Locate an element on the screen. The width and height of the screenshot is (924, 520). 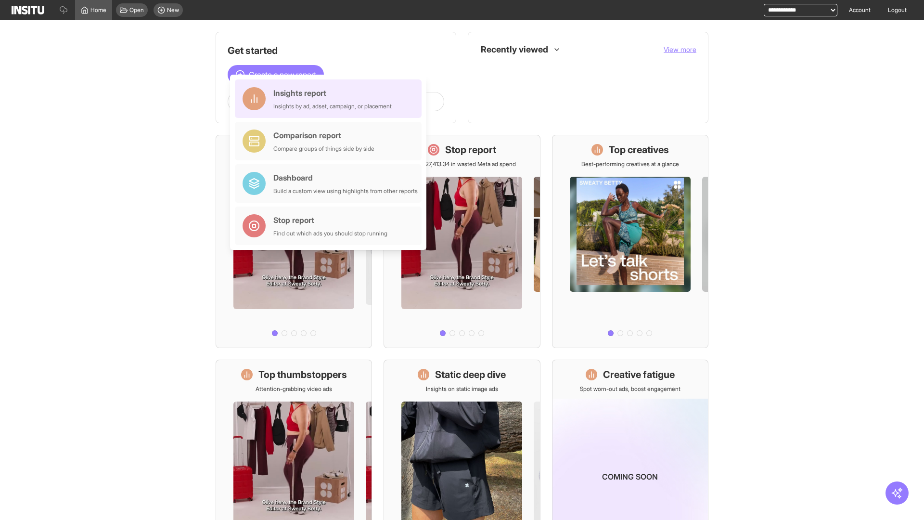
div: Comparison report is located at coordinates (324, 135).